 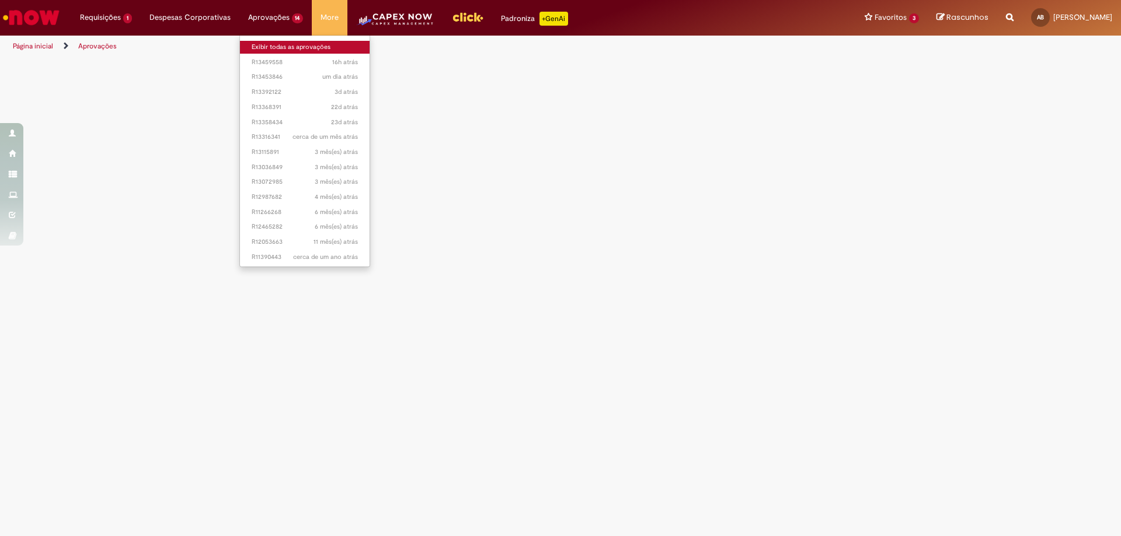 What do you see at coordinates (336, 167) in the screenshot?
I see `time: 28/05/2025 08:58:08` at bounding box center [336, 167].